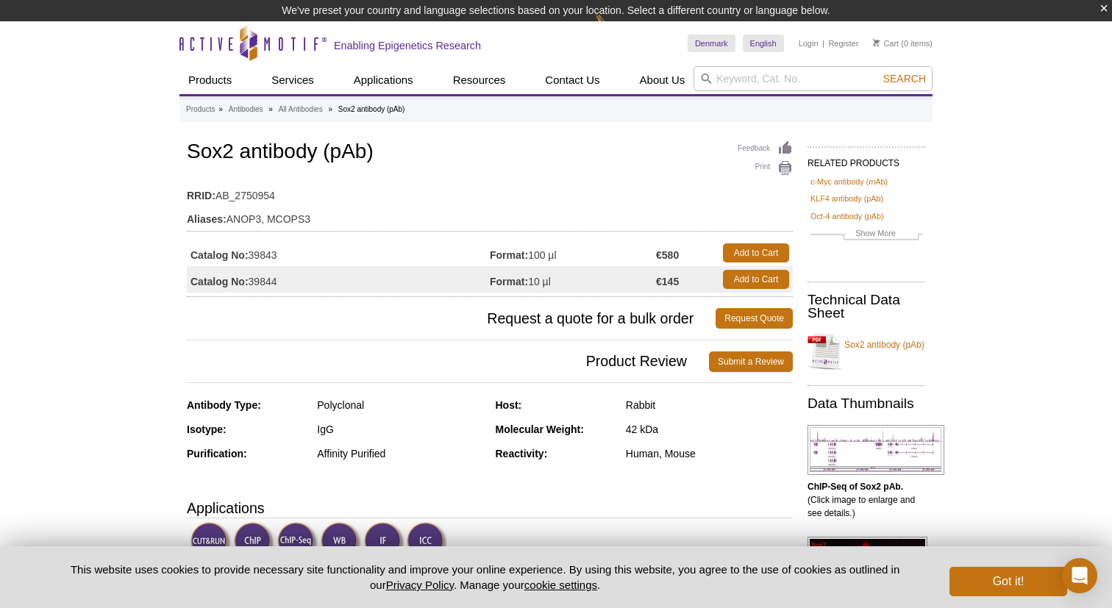 This screenshot has height=608, width=1112. I want to click on a: All Antibodies, so click(301, 110).